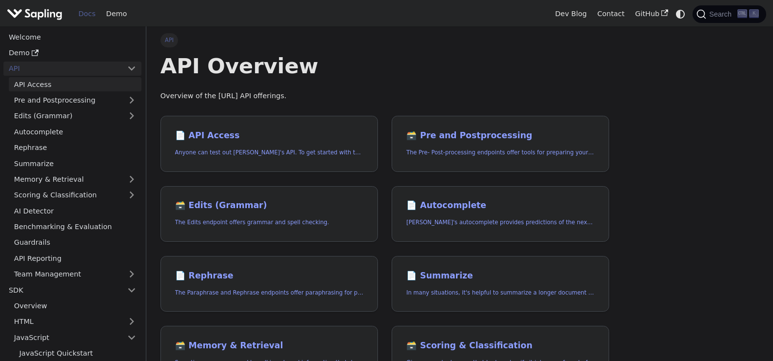 Image resolution: width=773 pixels, height=361 pixels. Describe the element at coordinates (501, 143) in the screenshot. I see `a: 🗃️ Pre and PostprocessingThe Pre- Post-processing endpoints offer tools for preparing your text d...` at that location.